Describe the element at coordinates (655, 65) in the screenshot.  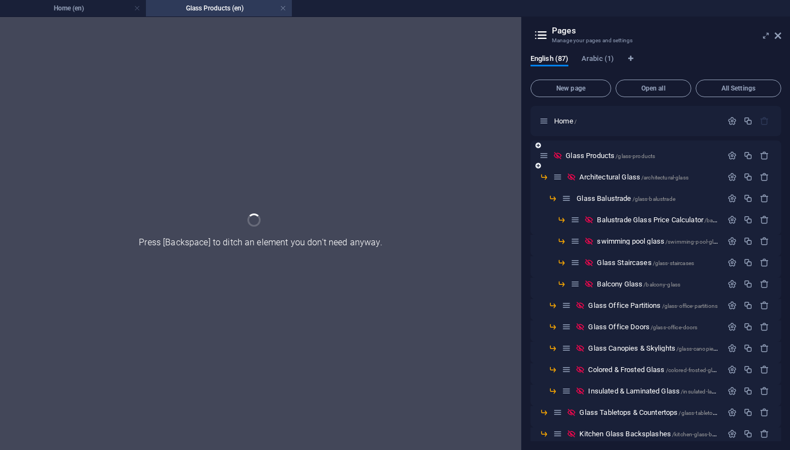
I see `div: Language Tabs` at that location.